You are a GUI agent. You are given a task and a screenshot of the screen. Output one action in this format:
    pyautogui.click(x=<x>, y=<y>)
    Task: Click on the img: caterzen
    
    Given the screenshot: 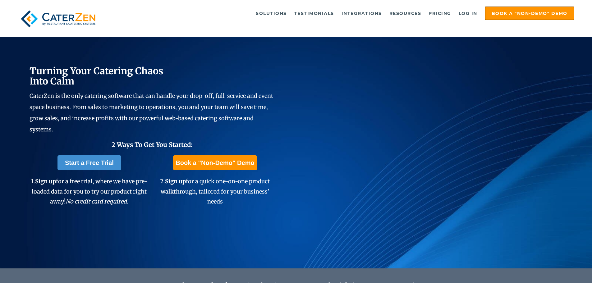 What is the action you would take?
    pyautogui.click(x=58, y=19)
    